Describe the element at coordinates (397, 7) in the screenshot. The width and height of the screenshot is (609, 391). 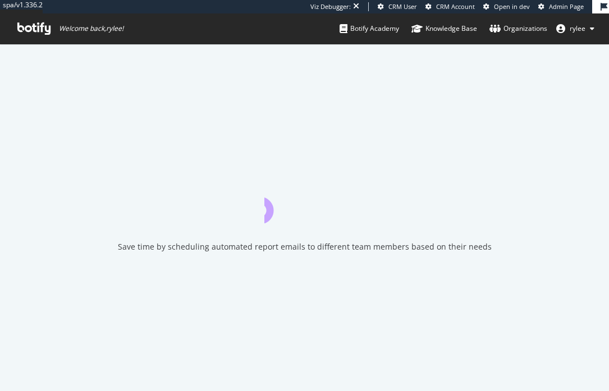
I see `a: CRM User` at that location.